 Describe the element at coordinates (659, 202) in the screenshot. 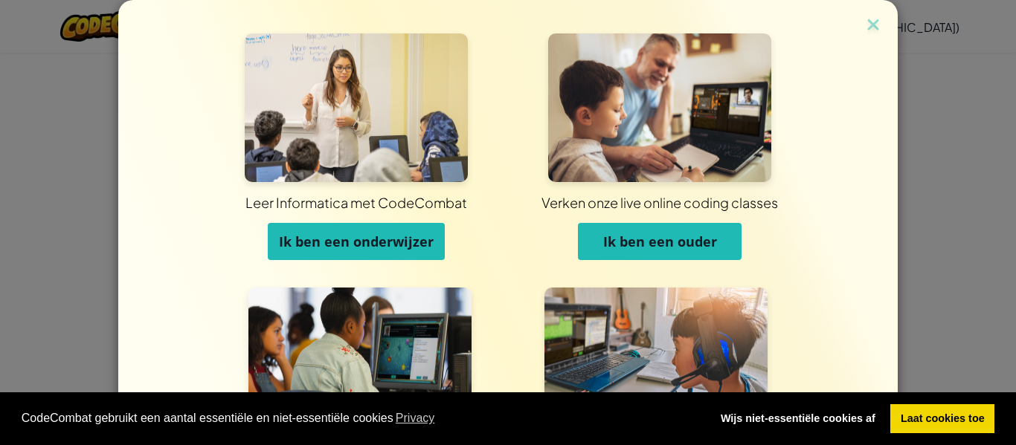

I see `div: Verken onze live online coding classes` at that location.